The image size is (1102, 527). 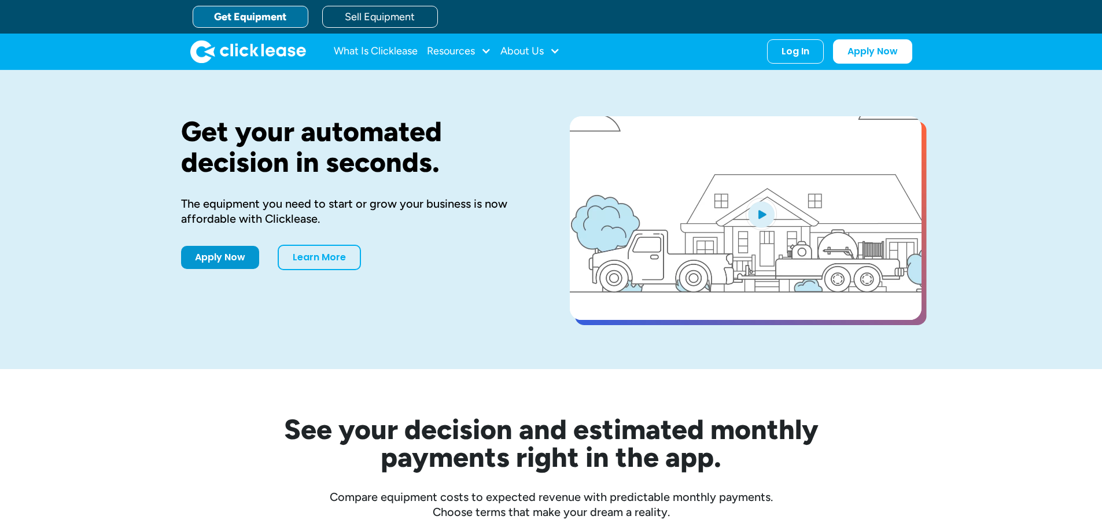 I want to click on div: About Us, so click(x=530, y=51).